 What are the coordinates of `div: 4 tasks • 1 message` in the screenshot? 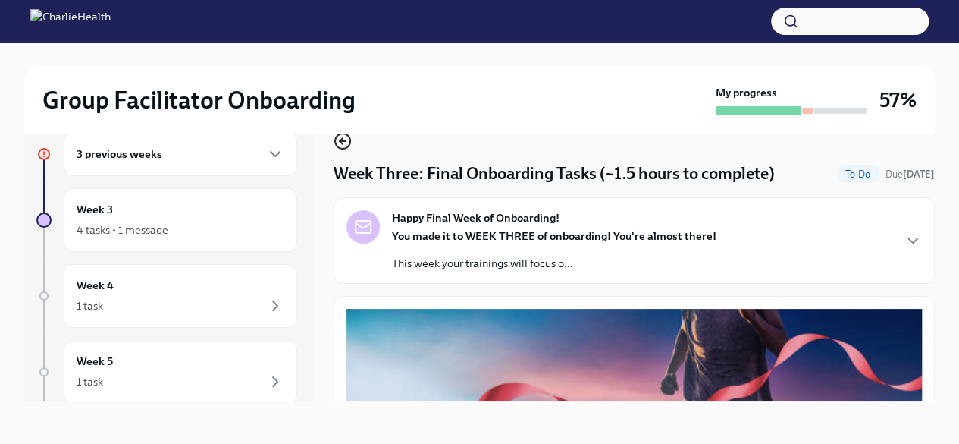 It's located at (122, 230).